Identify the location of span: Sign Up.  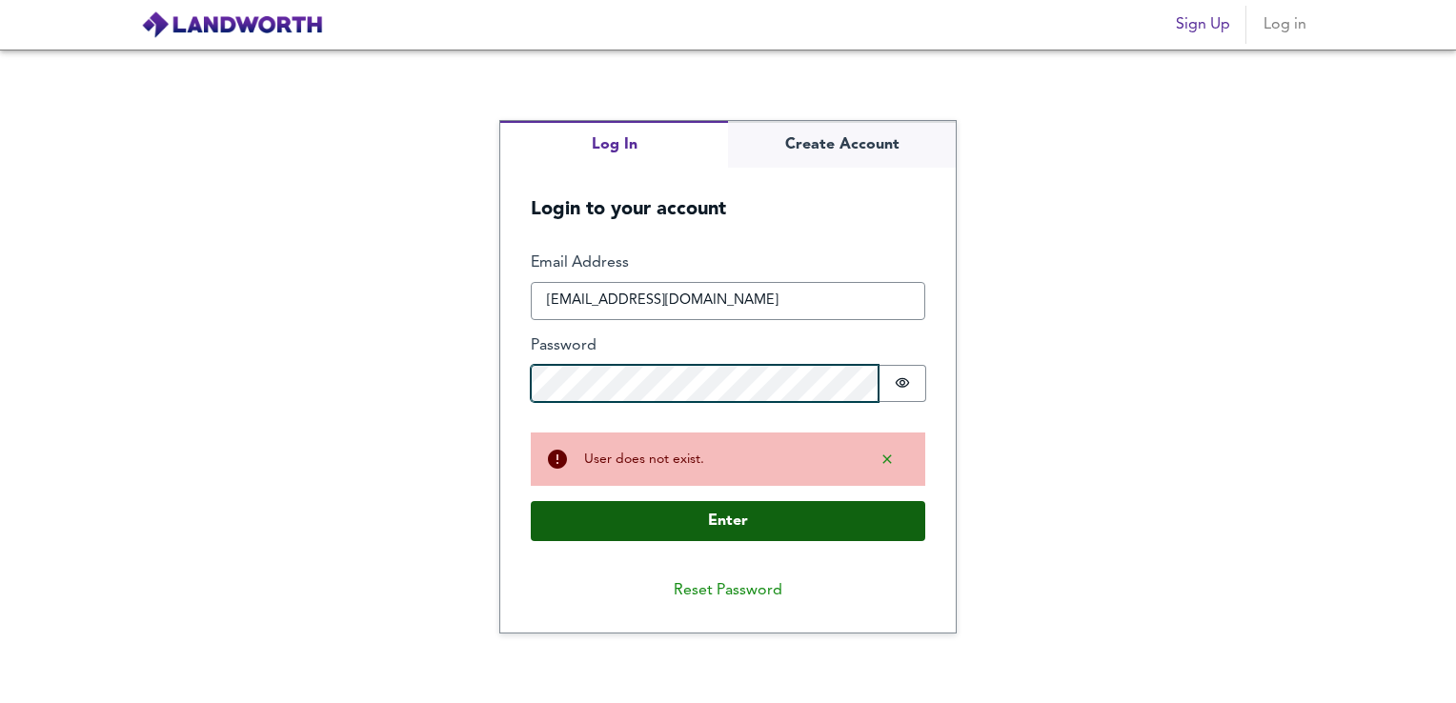
(1202, 25).